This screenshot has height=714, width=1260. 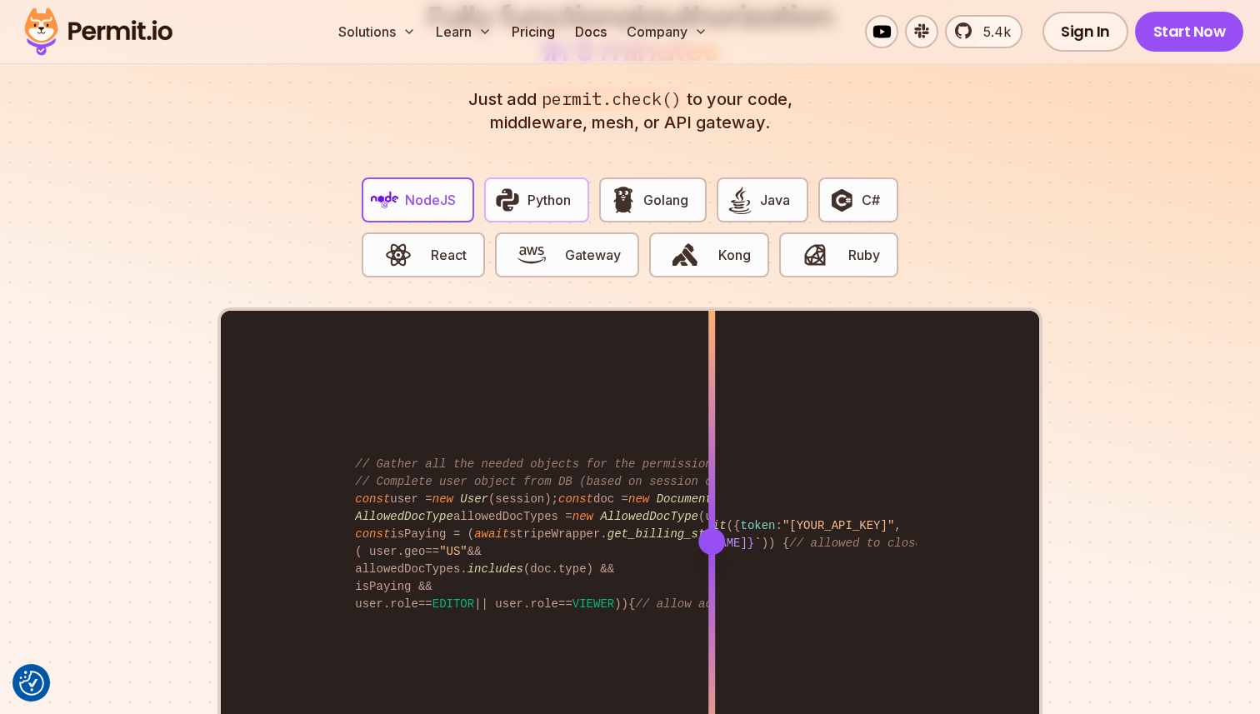 What do you see at coordinates (398, 255) in the screenshot?
I see `img: React` at bounding box center [398, 255].